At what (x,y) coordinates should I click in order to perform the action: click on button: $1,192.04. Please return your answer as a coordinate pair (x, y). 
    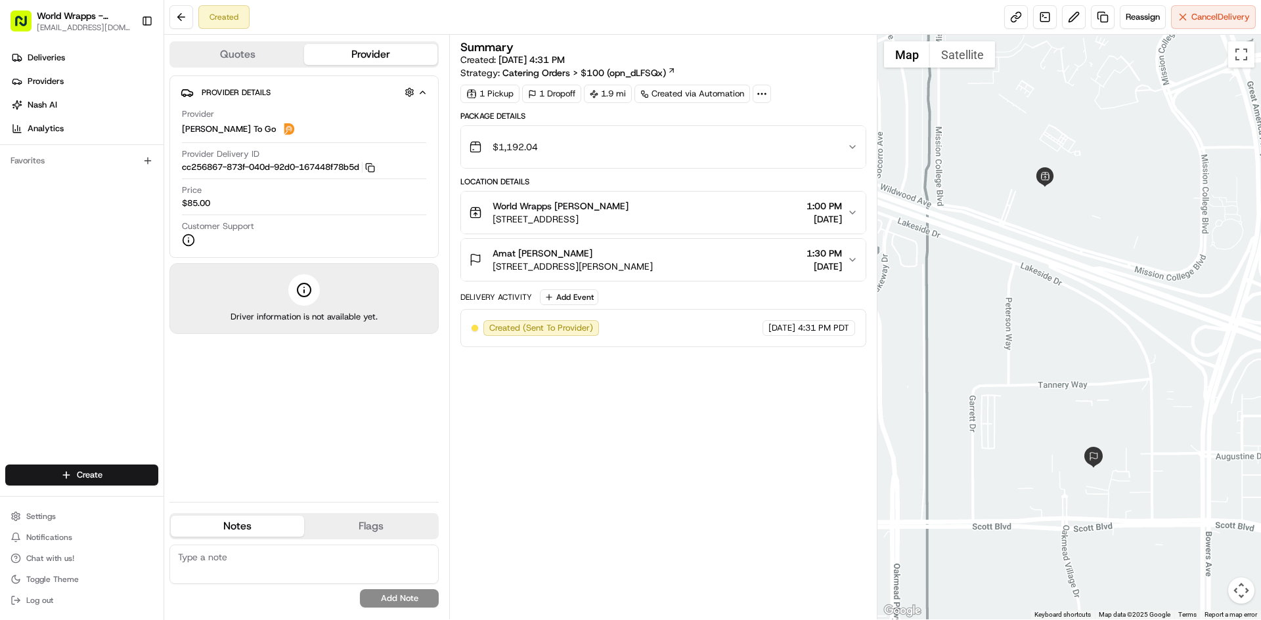
    Looking at the image, I should click on (662, 147).